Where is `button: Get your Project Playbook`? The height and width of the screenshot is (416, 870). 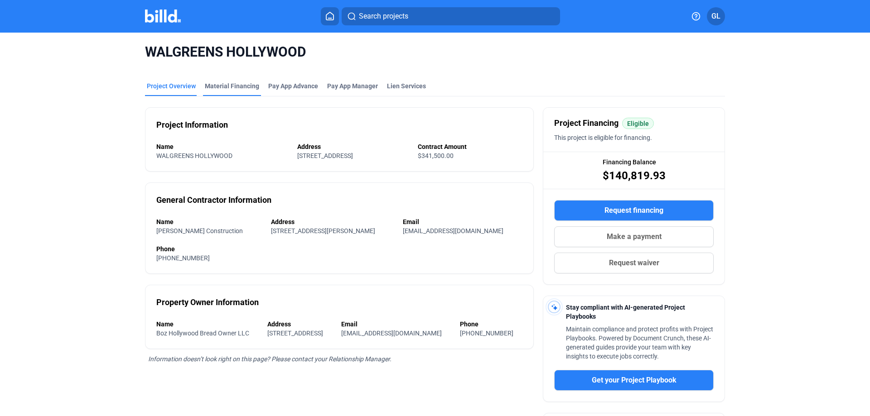
button: Get your Project Playbook is located at coordinates (634, 381).